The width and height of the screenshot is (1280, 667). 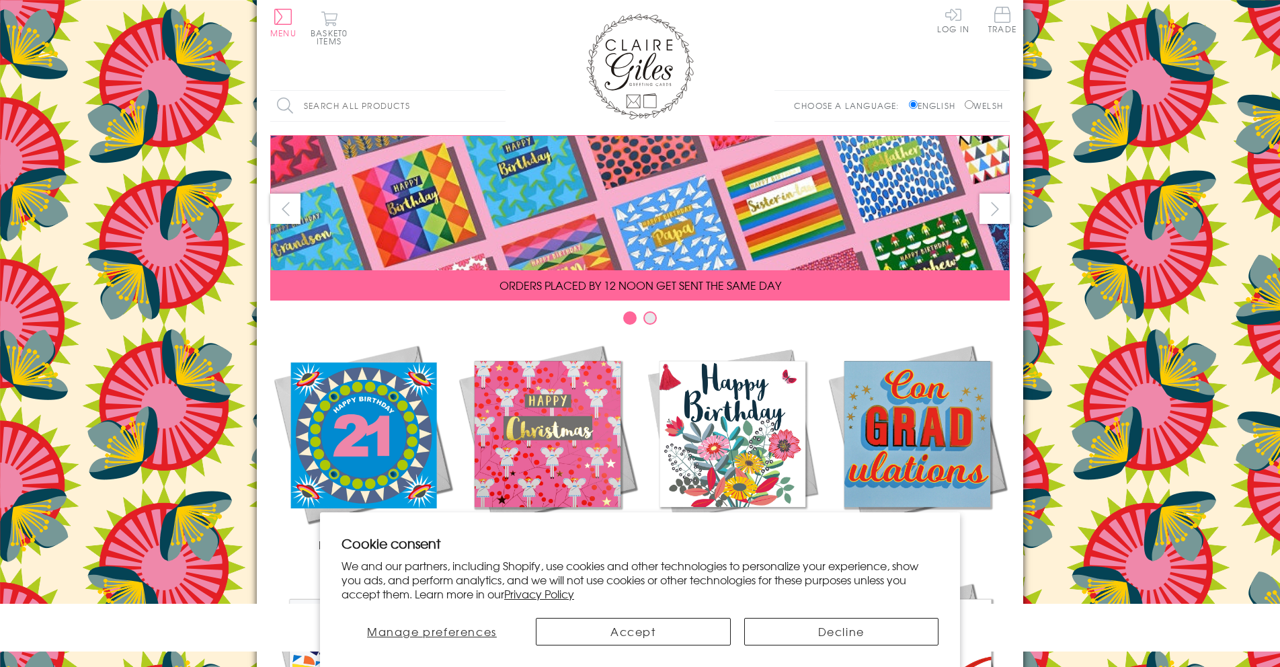 What do you see at coordinates (283, 33) in the screenshot?
I see `span: Menu` at bounding box center [283, 33].